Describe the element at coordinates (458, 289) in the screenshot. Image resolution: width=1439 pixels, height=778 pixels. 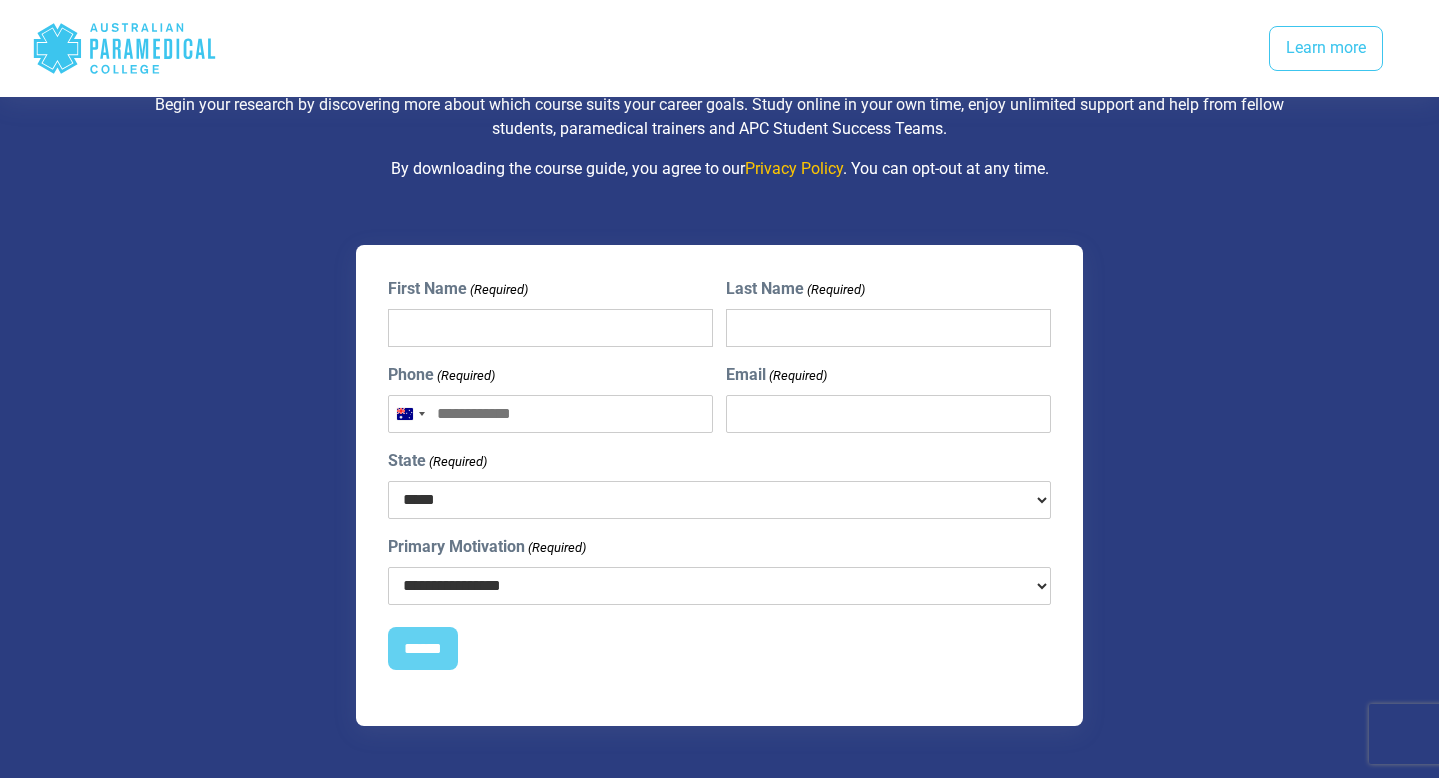
I see `label: First Name` at that location.